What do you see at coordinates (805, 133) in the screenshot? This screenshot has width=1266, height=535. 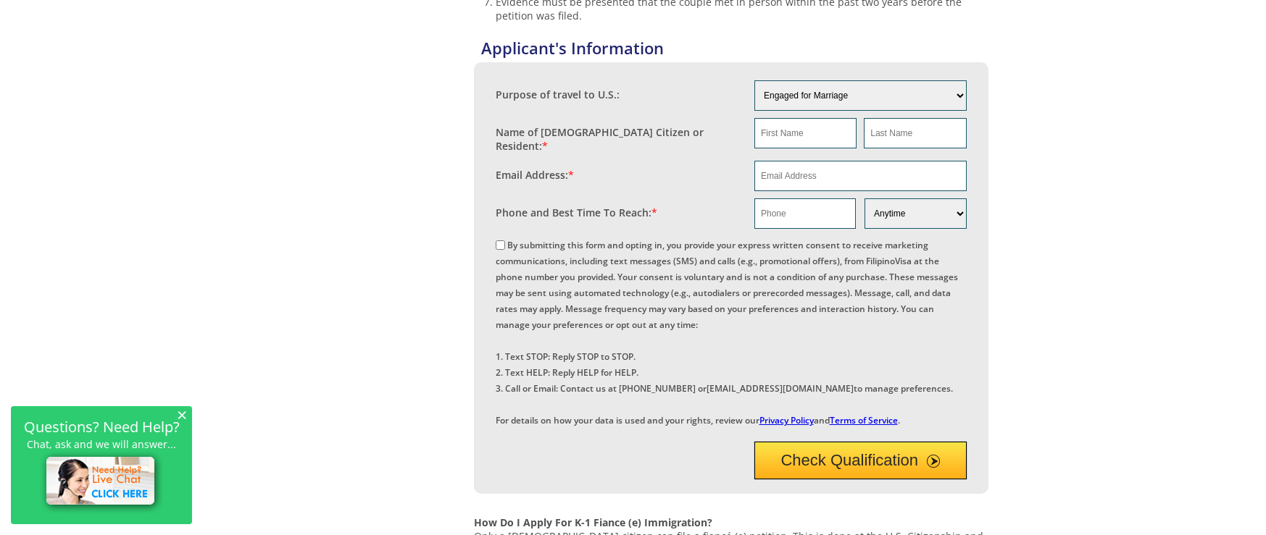 I see `input: First Name` at bounding box center [805, 133].